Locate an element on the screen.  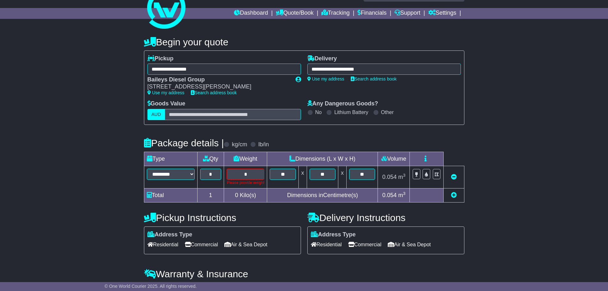
span: 0 is located at coordinates (236, 195).